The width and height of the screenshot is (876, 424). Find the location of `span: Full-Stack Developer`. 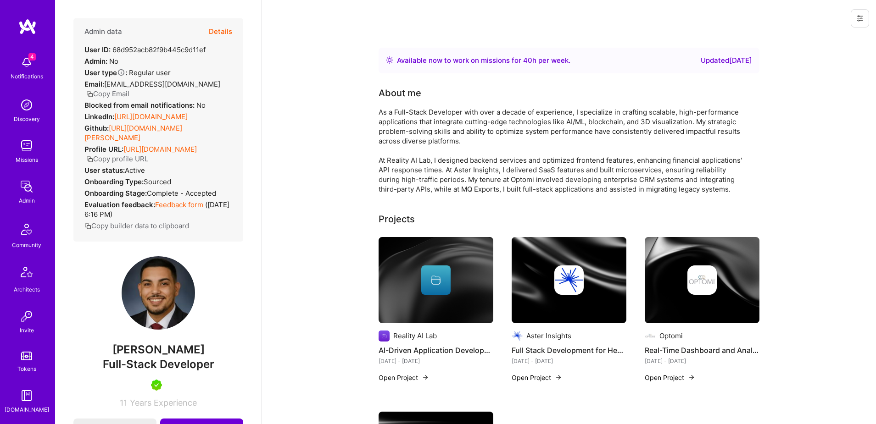

span: Full-Stack Developer is located at coordinates (158, 364).